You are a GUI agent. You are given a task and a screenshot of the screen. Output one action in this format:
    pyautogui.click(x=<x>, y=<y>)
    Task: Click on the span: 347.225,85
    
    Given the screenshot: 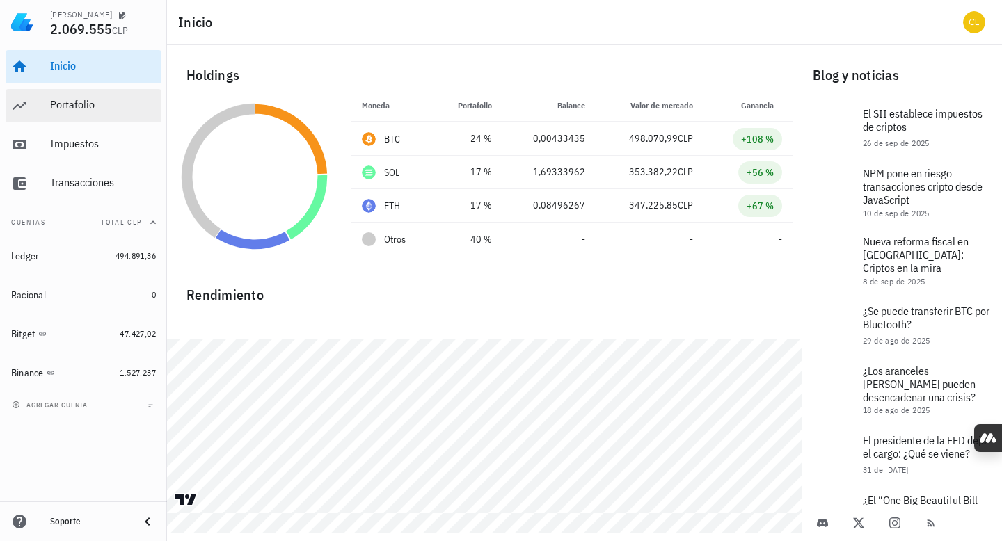 What is the action you would take?
    pyautogui.click(x=653, y=205)
    